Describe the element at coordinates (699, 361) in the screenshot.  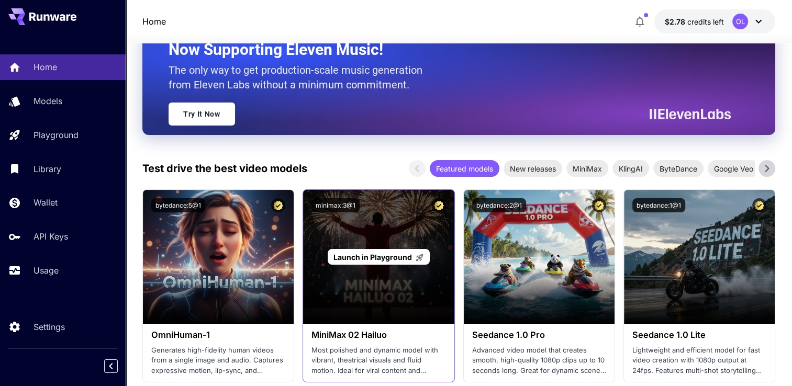
I see `p: Lightweight and efficient model for fast video creation with 1080p output at 24fps. Features mult...` at that location.